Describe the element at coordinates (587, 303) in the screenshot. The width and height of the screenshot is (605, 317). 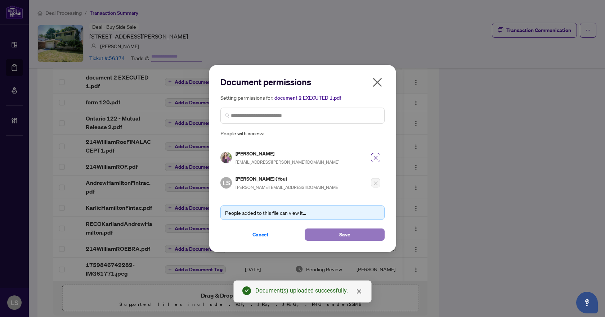
I see `button: Open asap` at that location.